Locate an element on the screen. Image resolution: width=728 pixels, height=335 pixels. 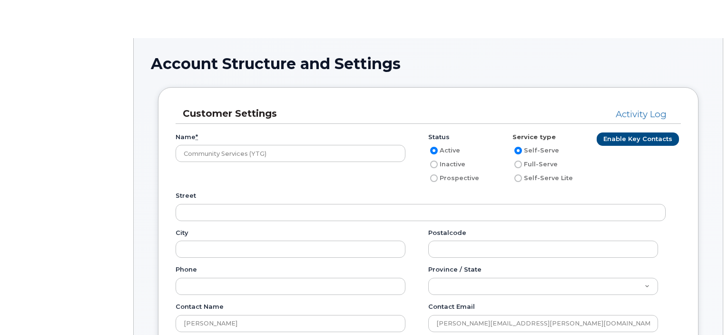
input: Prospective is located at coordinates (434, 178).